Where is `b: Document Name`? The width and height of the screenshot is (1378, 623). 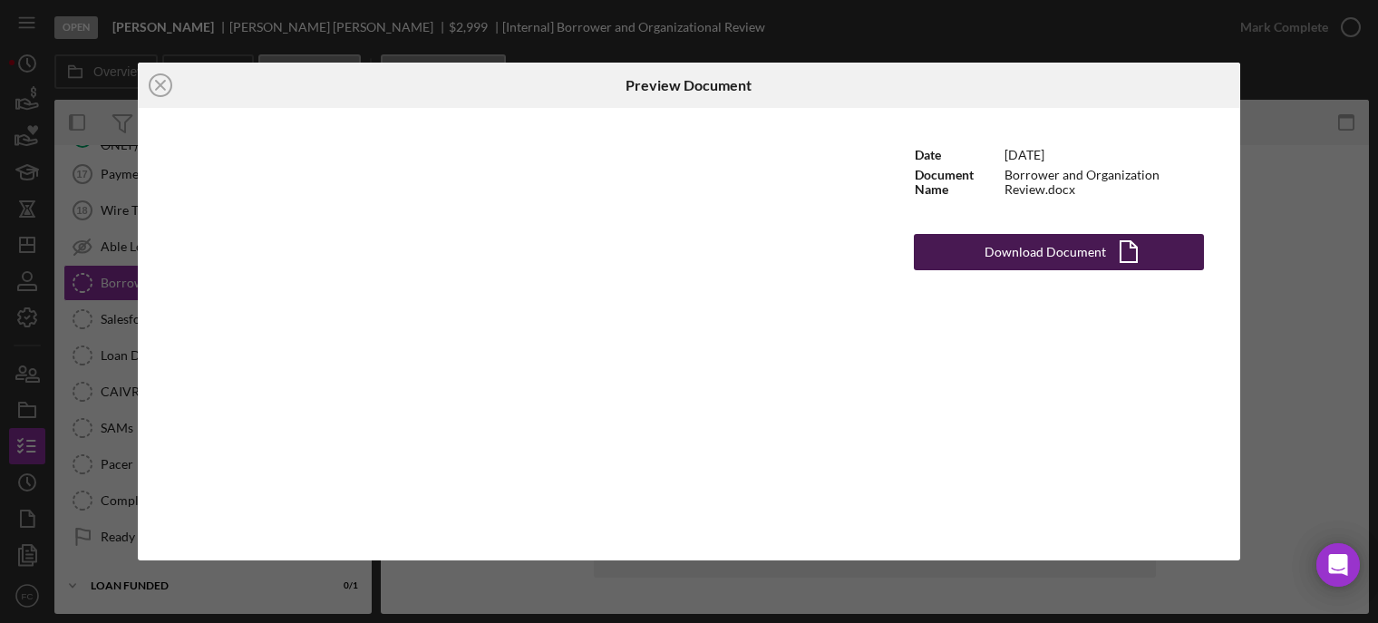
b: Document Name is located at coordinates (944, 181).